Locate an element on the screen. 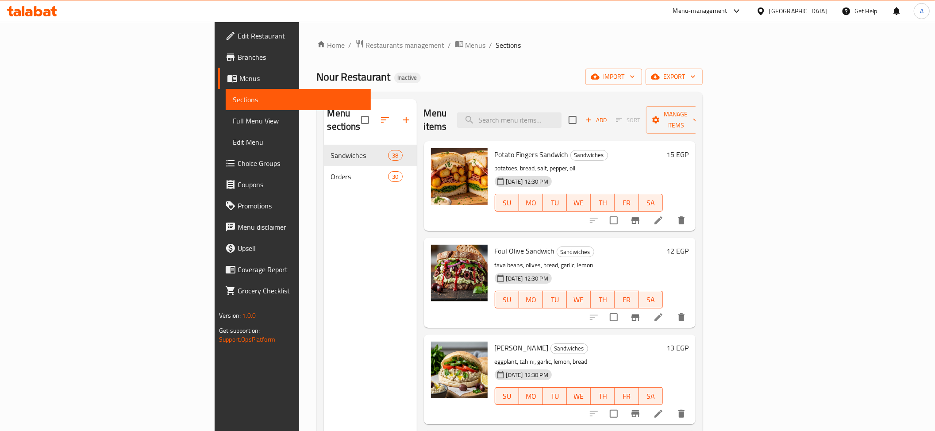  button: Add is located at coordinates (596, 120).